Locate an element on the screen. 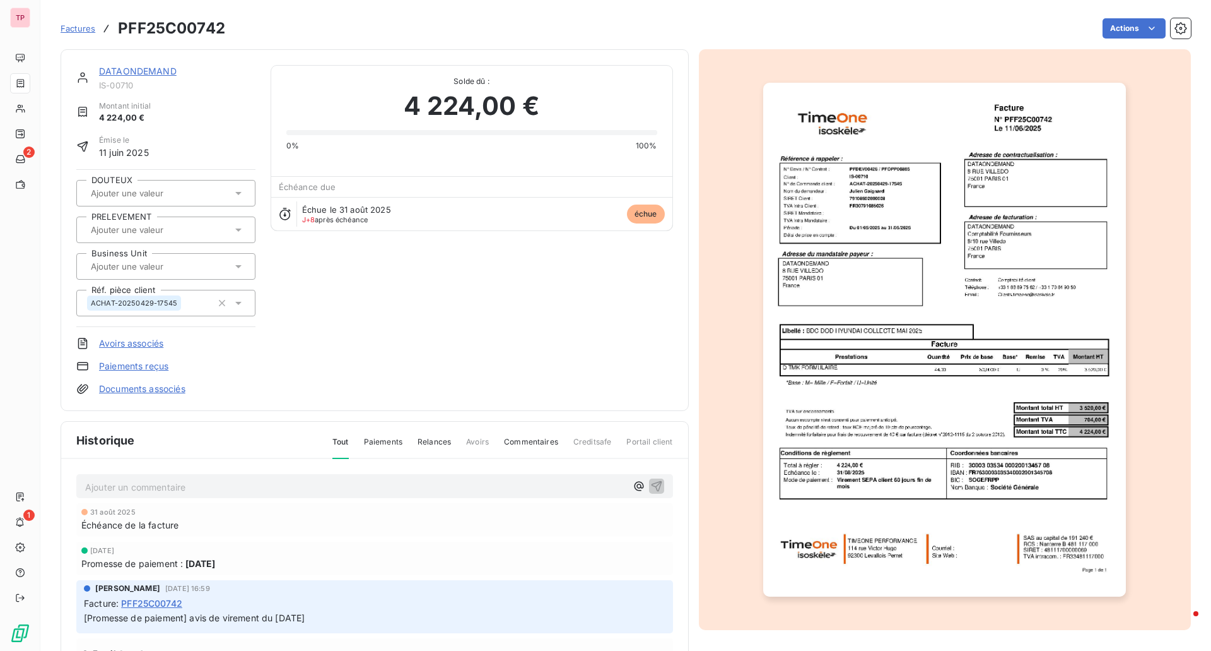 The height and width of the screenshot is (651, 1211). span: Émise le is located at coordinates (124, 140).